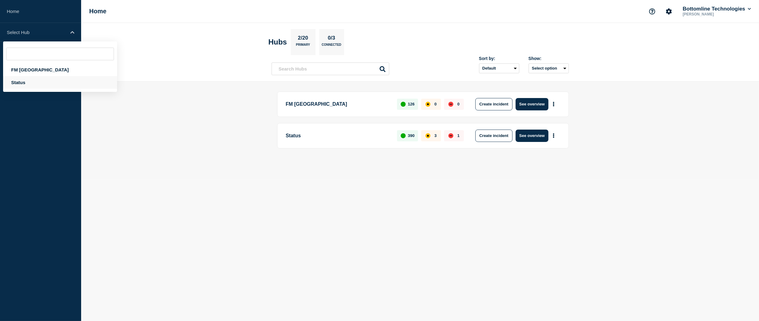 This screenshot has width=759, height=321. Describe the element at coordinates (717, 9) in the screenshot. I see `button: Bottomline Technologies` at that location.